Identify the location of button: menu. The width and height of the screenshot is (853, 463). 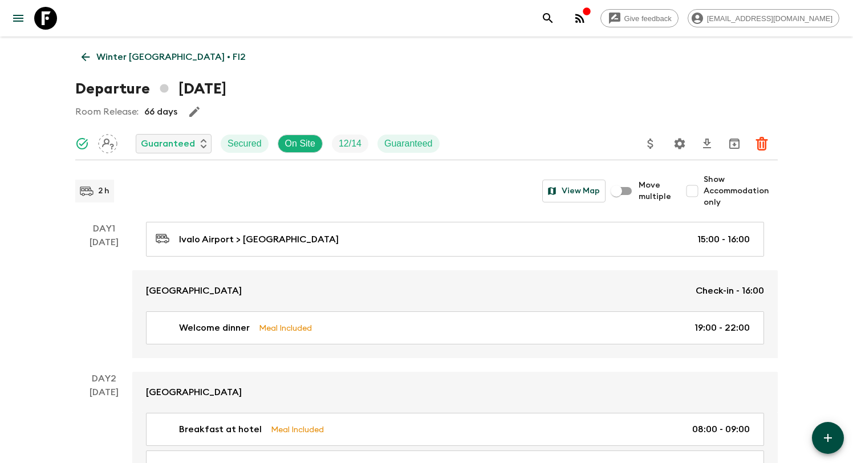
(18, 18).